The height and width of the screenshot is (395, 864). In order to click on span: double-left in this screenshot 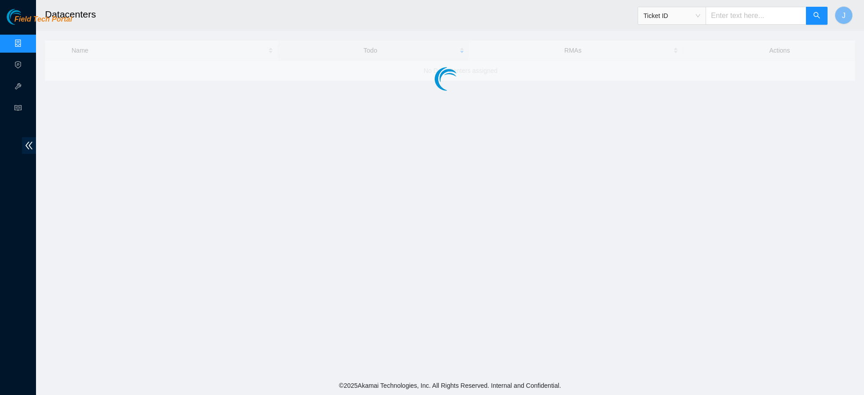, I will do `click(29, 145)`.